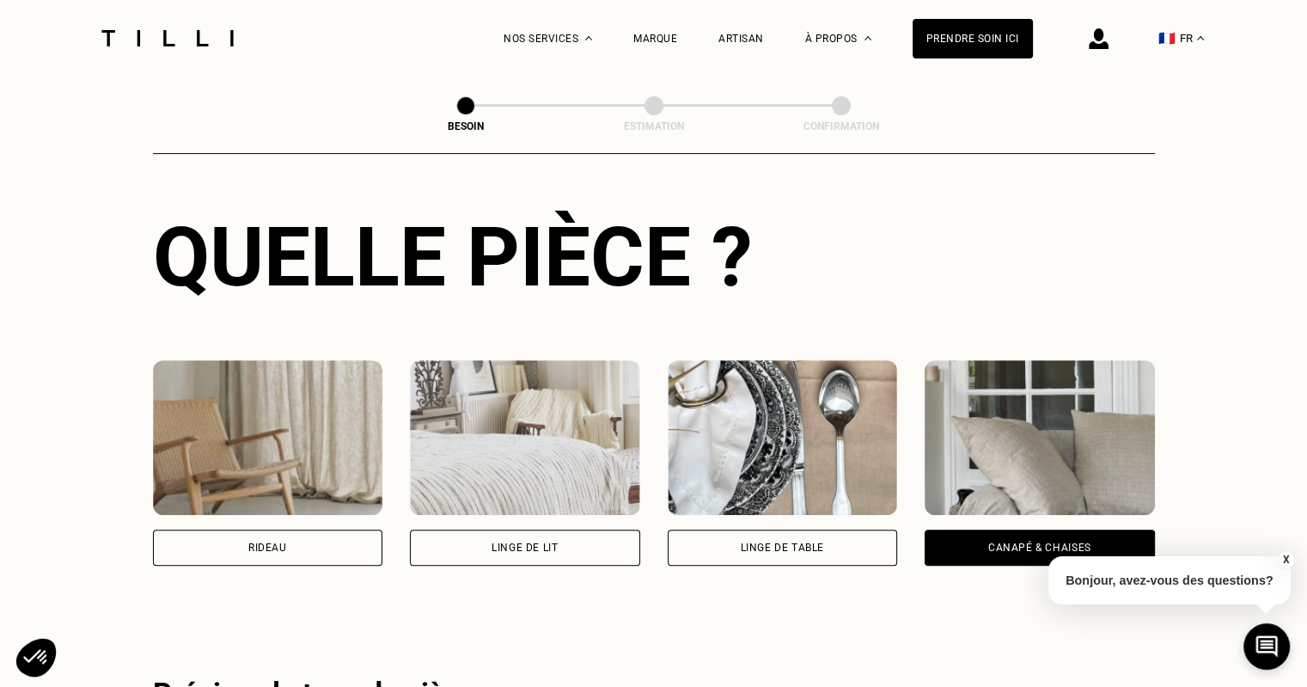 Image resolution: width=1307 pixels, height=687 pixels. What do you see at coordinates (524, 547) in the screenshot?
I see `div: Linge de lit` at bounding box center [524, 547].